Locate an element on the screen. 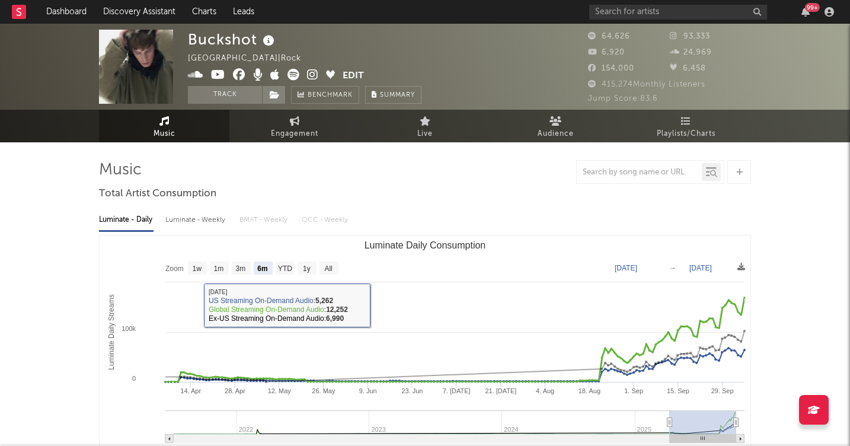 The width and height of the screenshot is (850, 446). text: 1w is located at coordinates (197, 269).